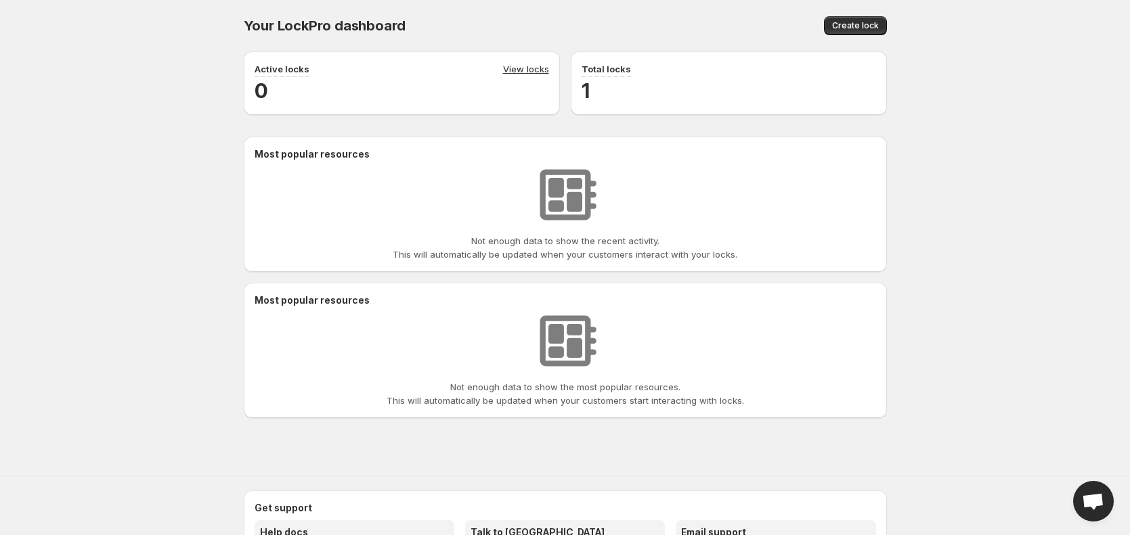  Describe the element at coordinates (282, 69) in the screenshot. I see `p: Active locks` at that location.